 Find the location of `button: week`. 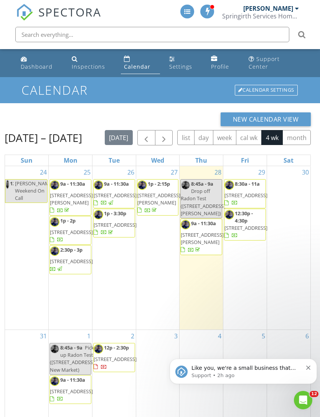

button: week is located at coordinates (224, 137).